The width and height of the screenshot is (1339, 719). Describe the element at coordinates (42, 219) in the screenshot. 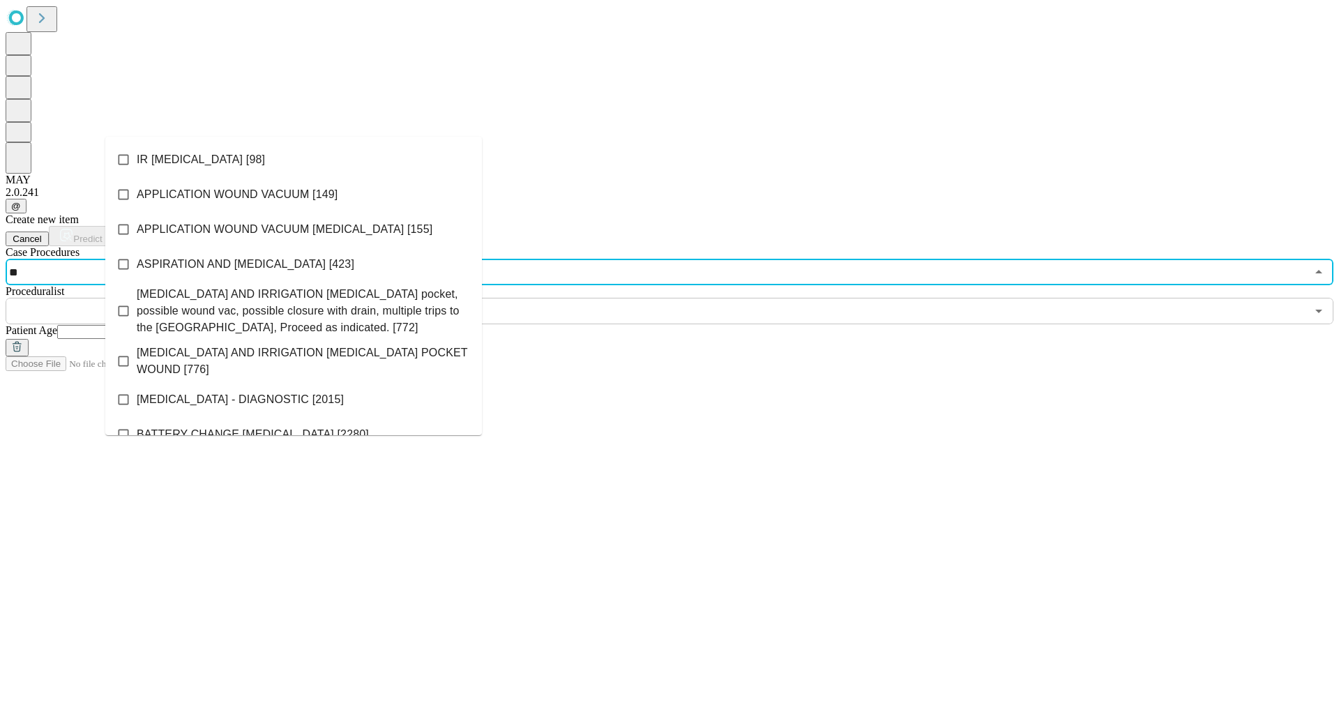

I see `span: Create new item` at that location.